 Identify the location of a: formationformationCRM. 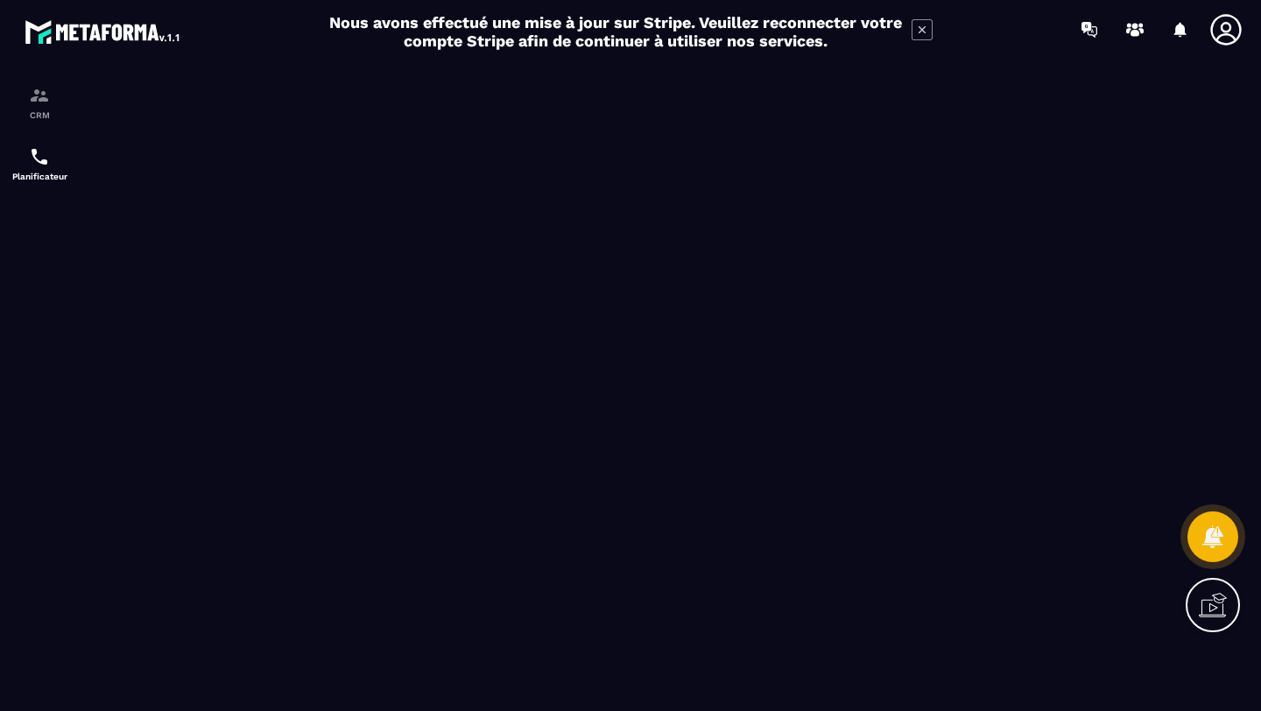
(39, 102).